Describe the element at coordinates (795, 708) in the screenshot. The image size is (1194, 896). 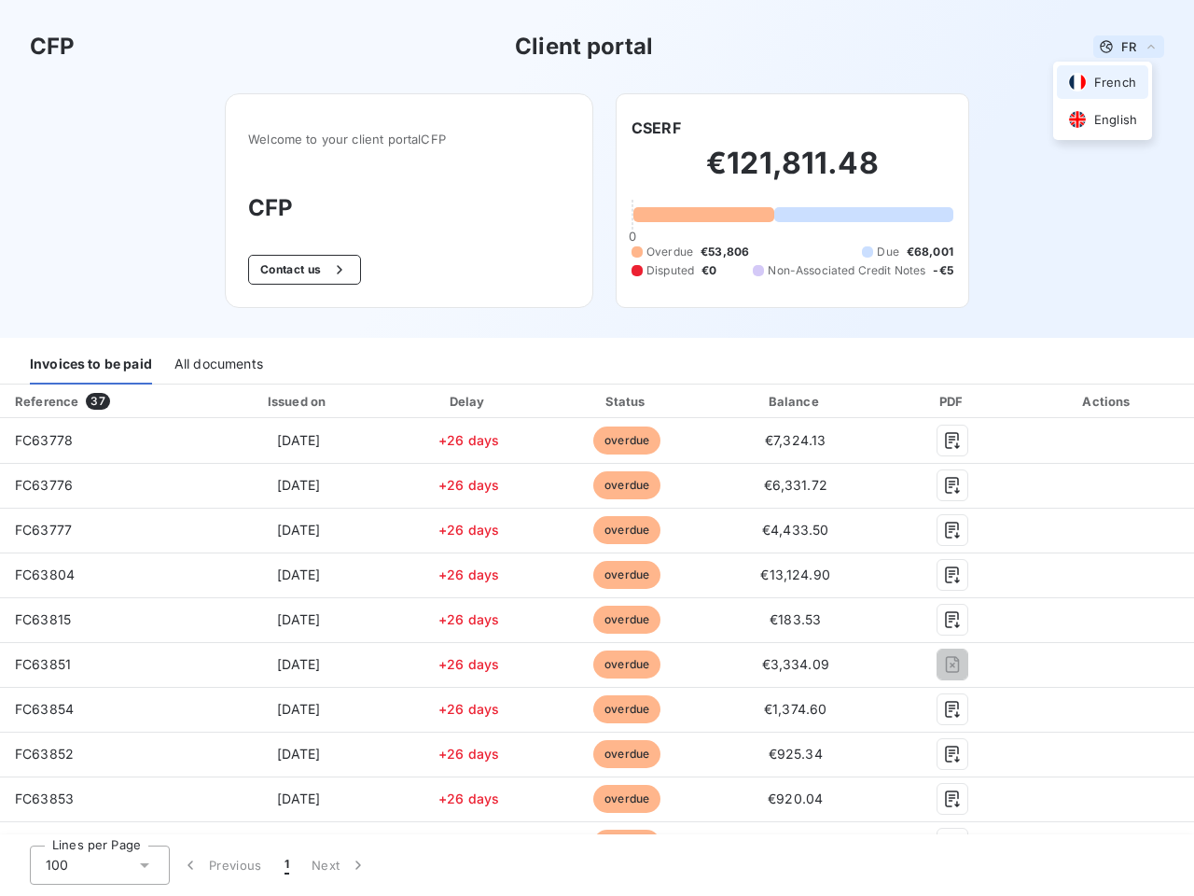
I see `span: €1,374.60` at that location.